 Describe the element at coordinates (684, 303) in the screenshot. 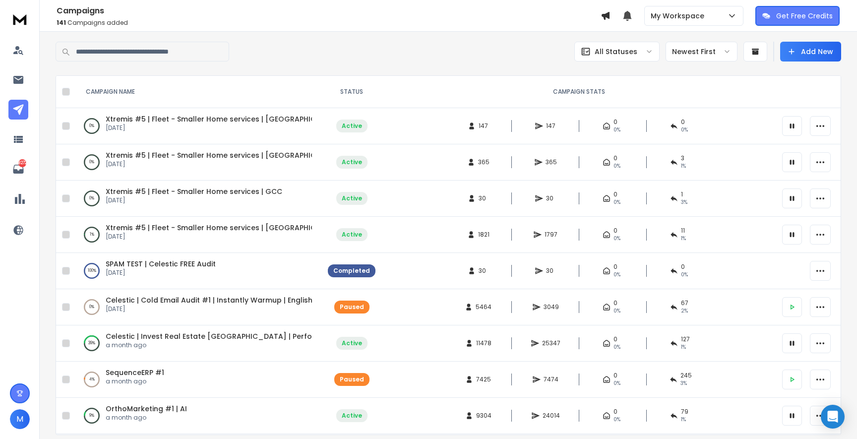

I see `span: 67` at that location.